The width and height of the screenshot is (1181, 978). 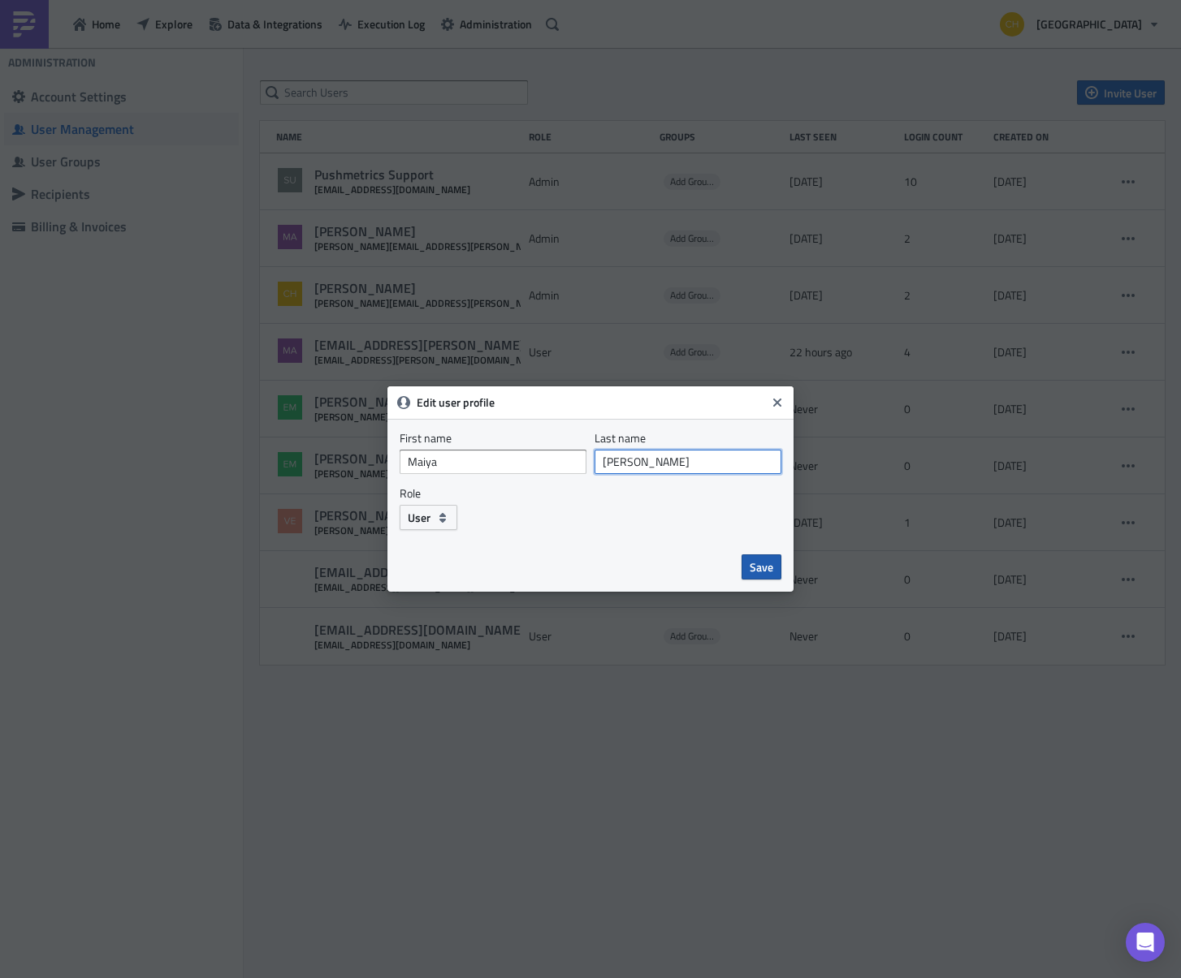 What do you see at coordinates (493, 438) in the screenshot?
I see `label: First name` at bounding box center [493, 438].